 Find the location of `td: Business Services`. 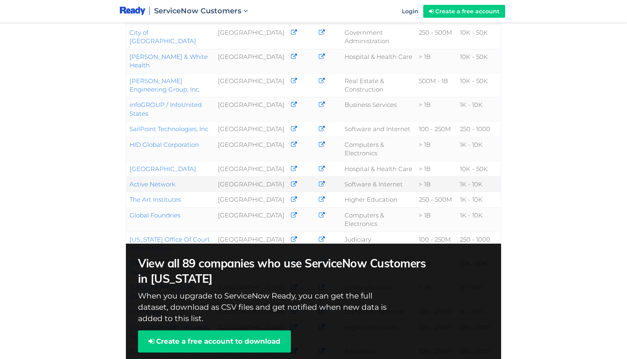

td: Business Services is located at coordinates (378, 109).